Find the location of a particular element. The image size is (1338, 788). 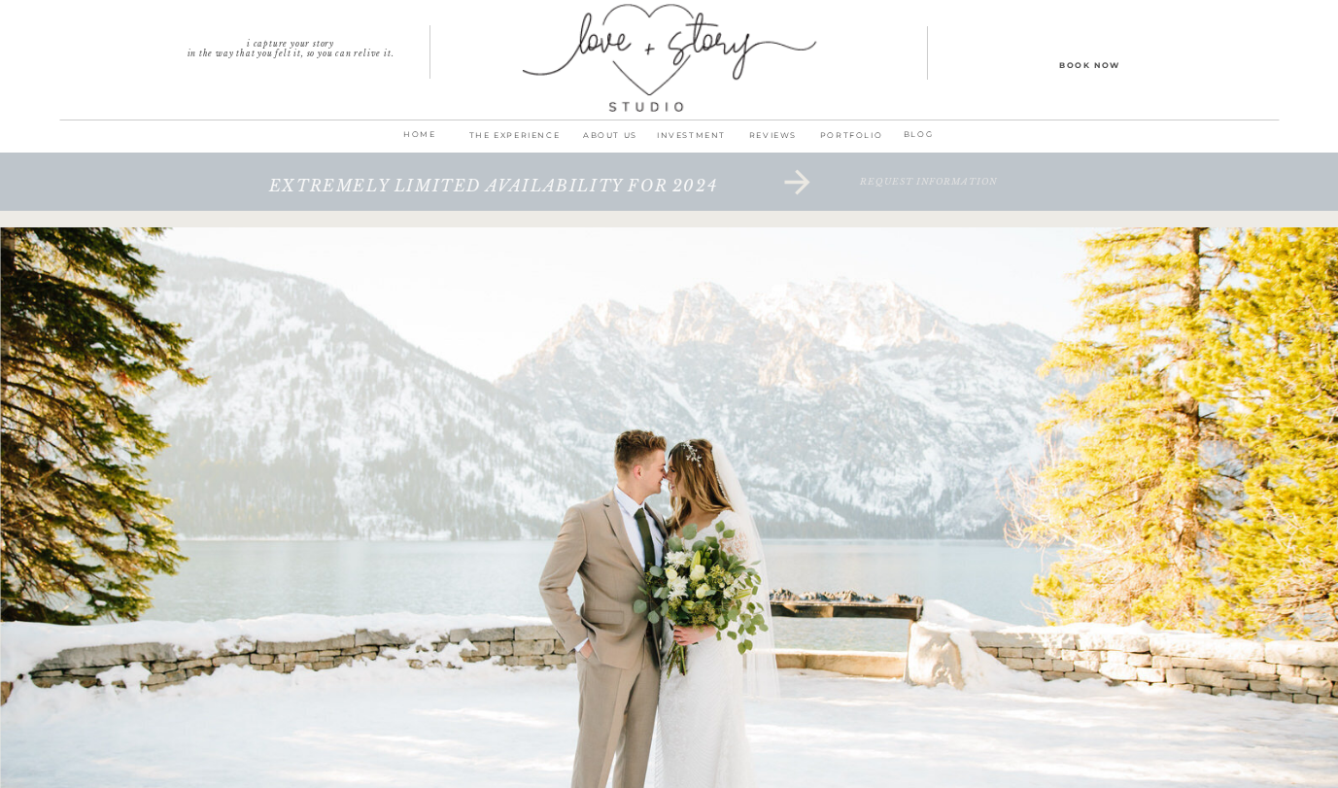

p: INVESTMENT is located at coordinates (692, 141).